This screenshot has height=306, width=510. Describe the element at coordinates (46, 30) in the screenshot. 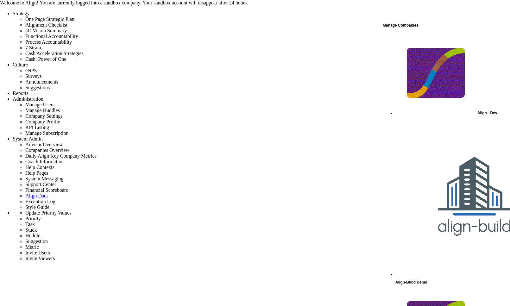

I see `span: 4D Vision Summary` at that location.